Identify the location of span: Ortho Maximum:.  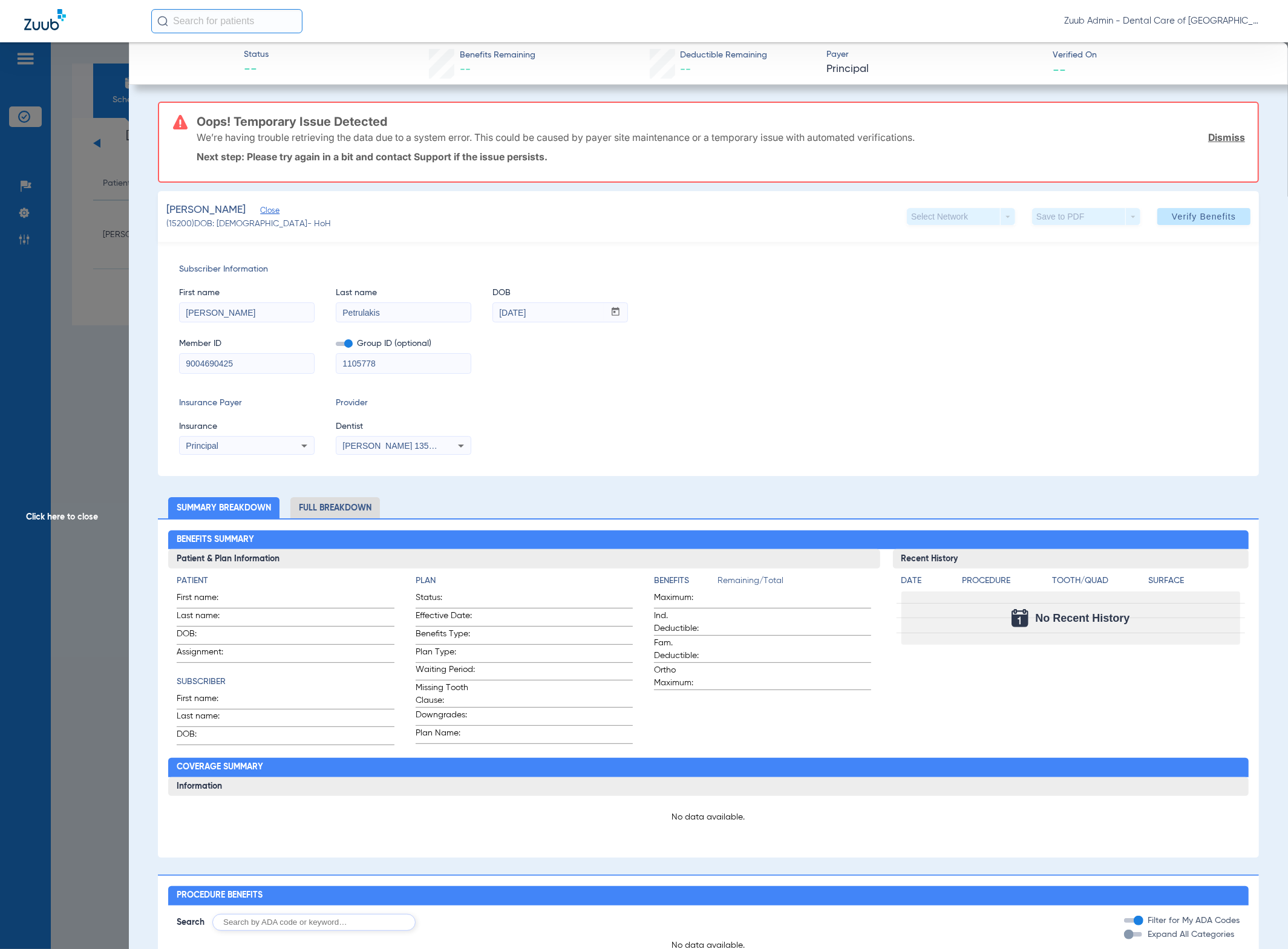
(684, 677).